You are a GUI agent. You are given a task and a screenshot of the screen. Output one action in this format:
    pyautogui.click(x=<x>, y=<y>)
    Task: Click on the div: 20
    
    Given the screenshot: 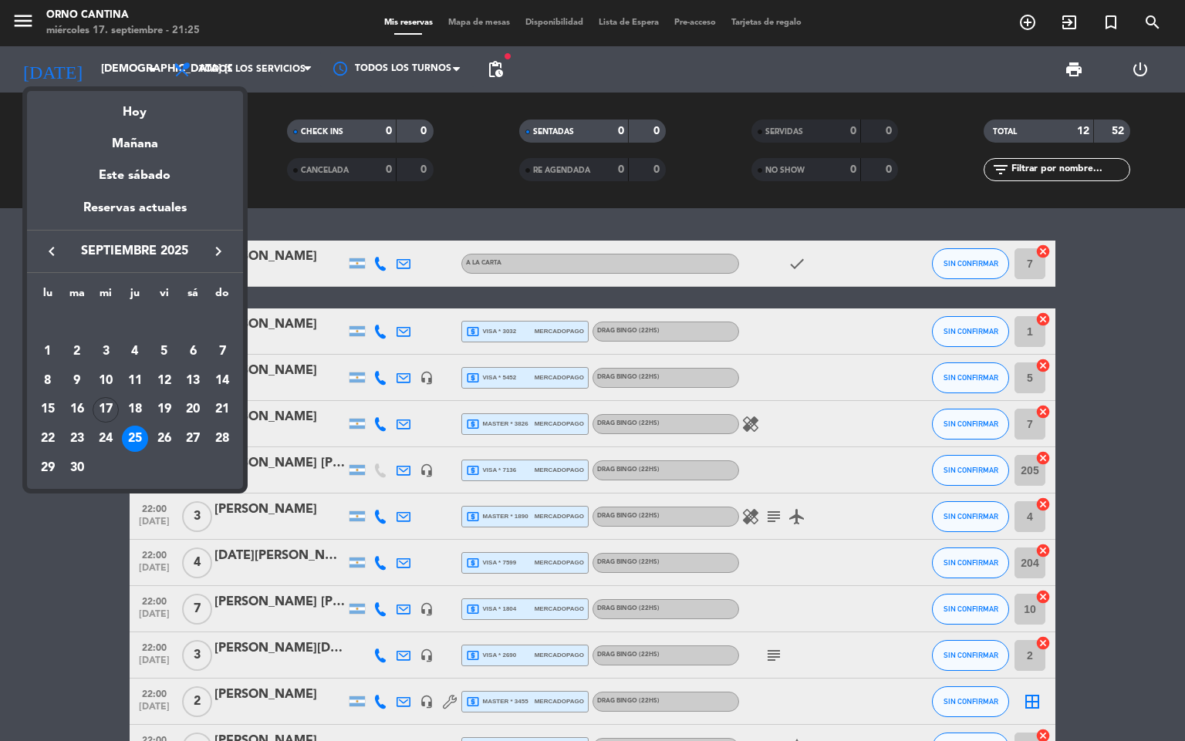 What is the action you would take?
    pyautogui.click(x=193, y=410)
    